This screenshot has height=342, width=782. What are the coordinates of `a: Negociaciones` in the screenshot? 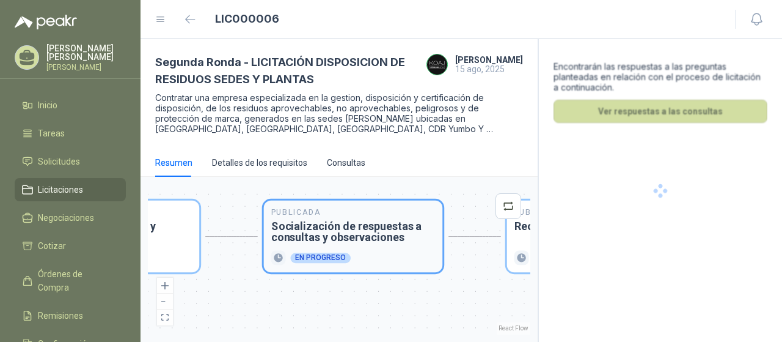 It's located at (70, 218).